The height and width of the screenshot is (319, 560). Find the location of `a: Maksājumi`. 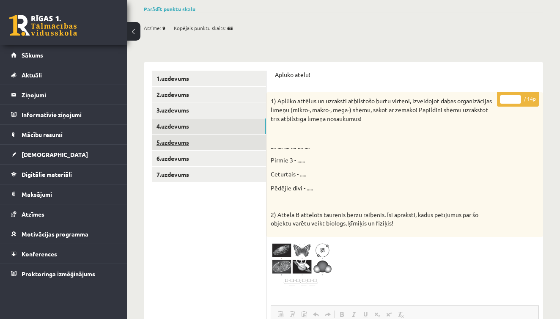

a: Maksājumi is located at coordinates (63, 194).